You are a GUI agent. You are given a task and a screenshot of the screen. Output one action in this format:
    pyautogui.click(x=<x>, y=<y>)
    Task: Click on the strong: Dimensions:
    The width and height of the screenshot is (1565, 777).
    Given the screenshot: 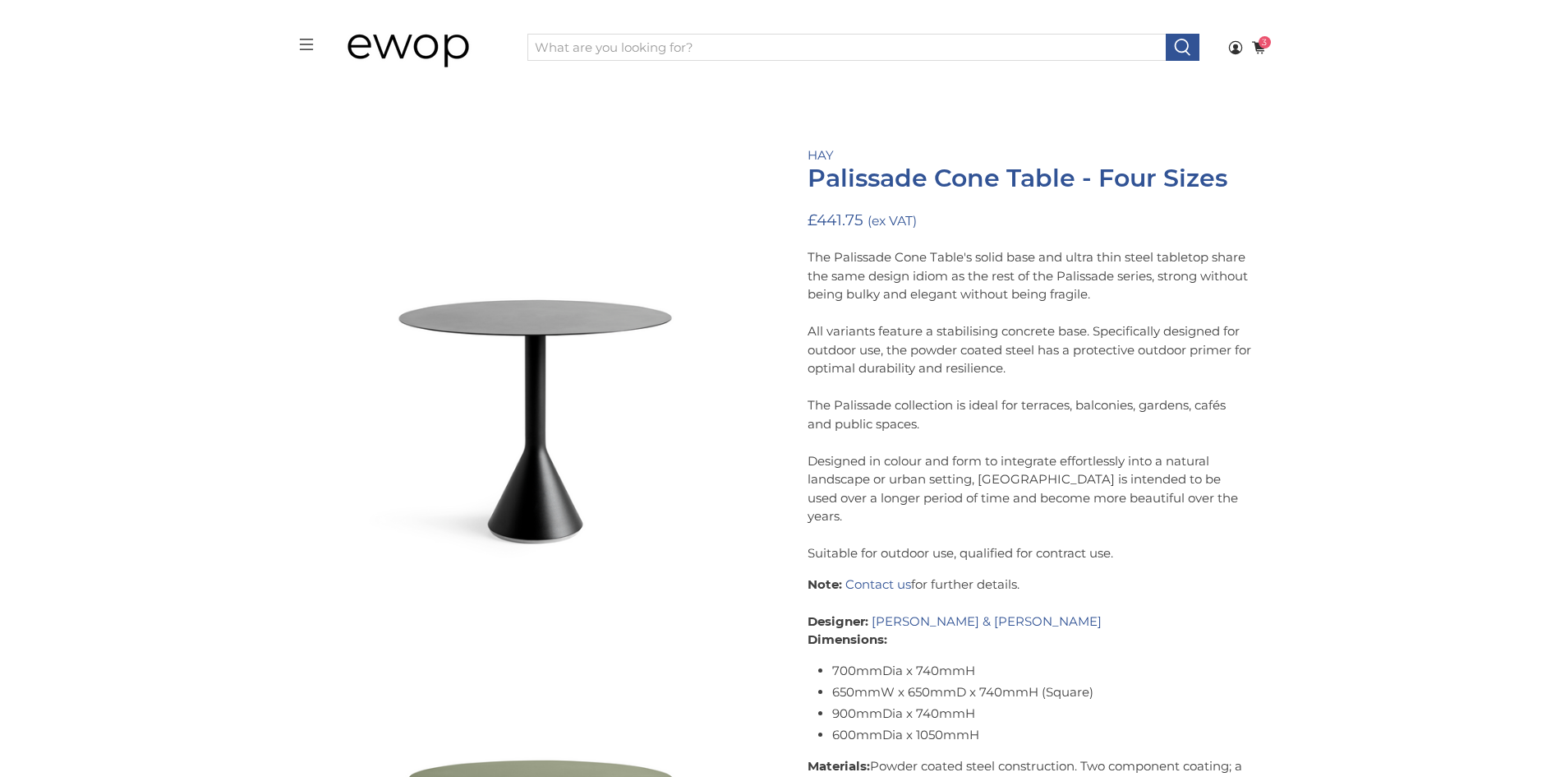 What is the action you would take?
    pyautogui.click(x=847, y=638)
    